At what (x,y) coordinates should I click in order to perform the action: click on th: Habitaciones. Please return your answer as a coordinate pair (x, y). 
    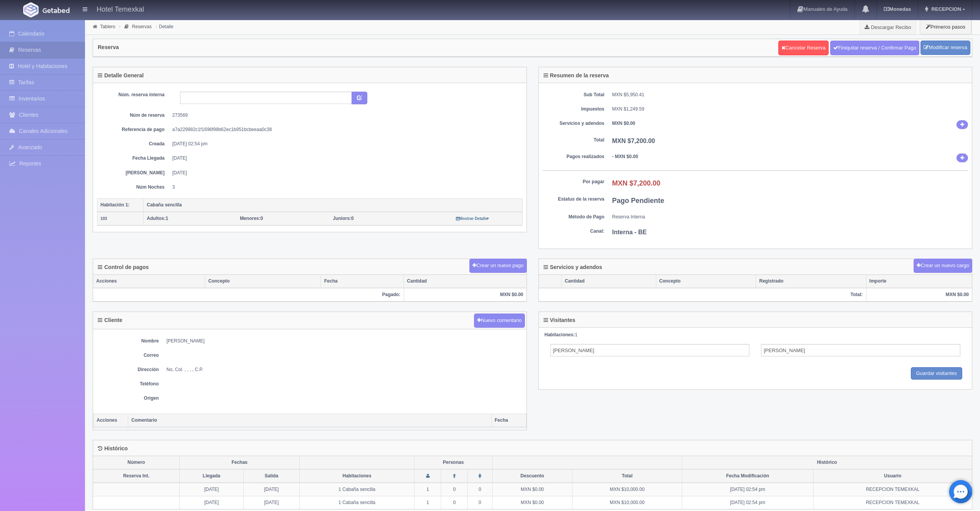
    Looking at the image, I should click on (357, 476).